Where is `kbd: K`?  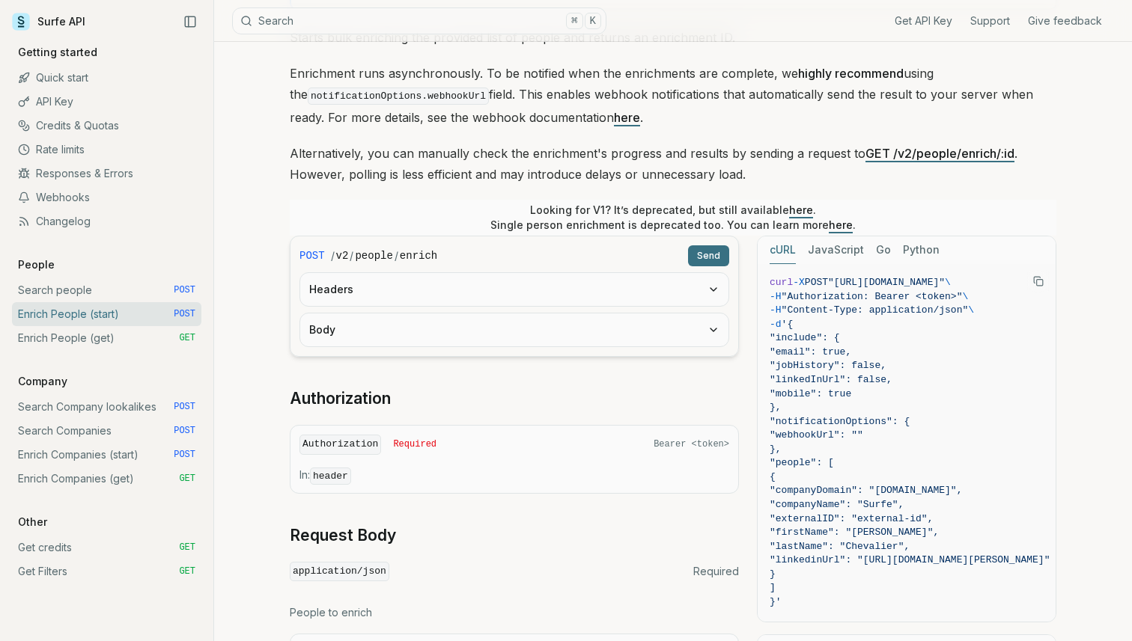
kbd: K is located at coordinates (593, 21).